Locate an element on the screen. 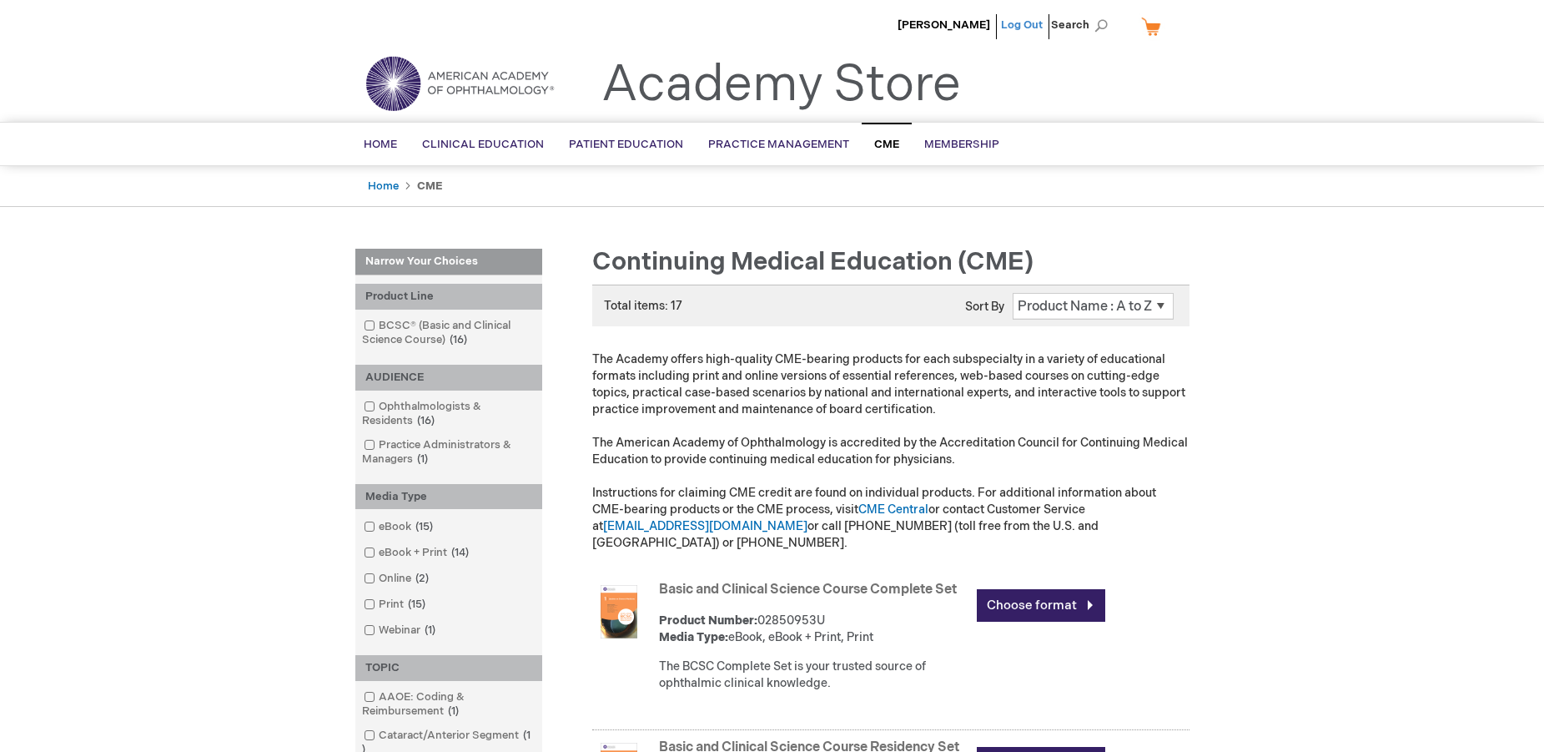  strong: CME is located at coordinates (430, 186).